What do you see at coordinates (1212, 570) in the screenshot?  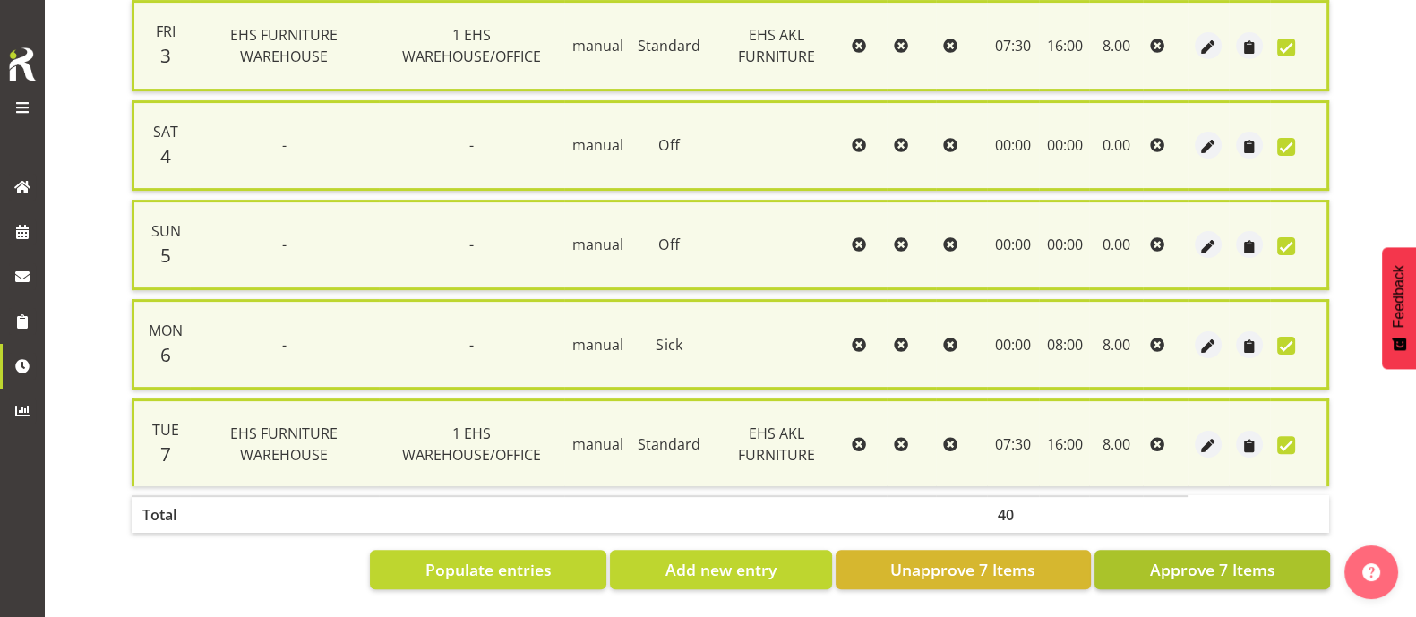 I see `button: Approve 7 Items` at bounding box center [1212, 570].